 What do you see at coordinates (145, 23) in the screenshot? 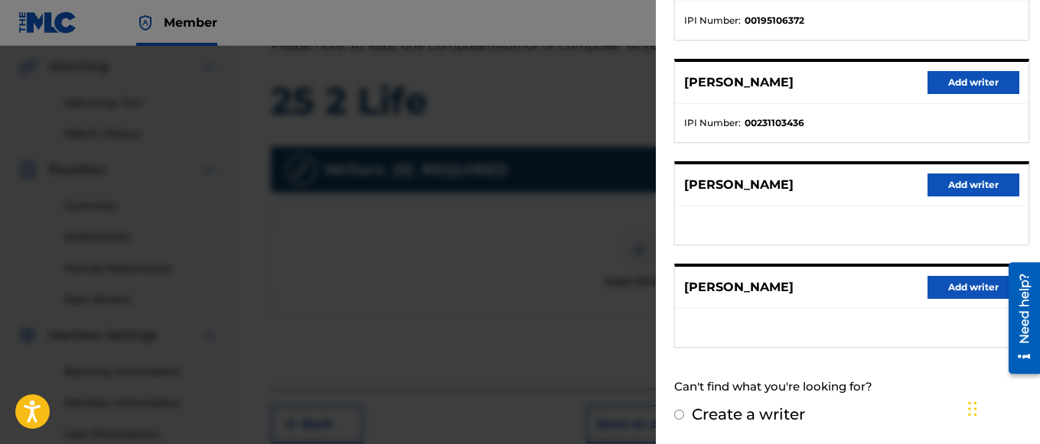
I see `img: Top Rightsholder` at bounding box center [145, 23].